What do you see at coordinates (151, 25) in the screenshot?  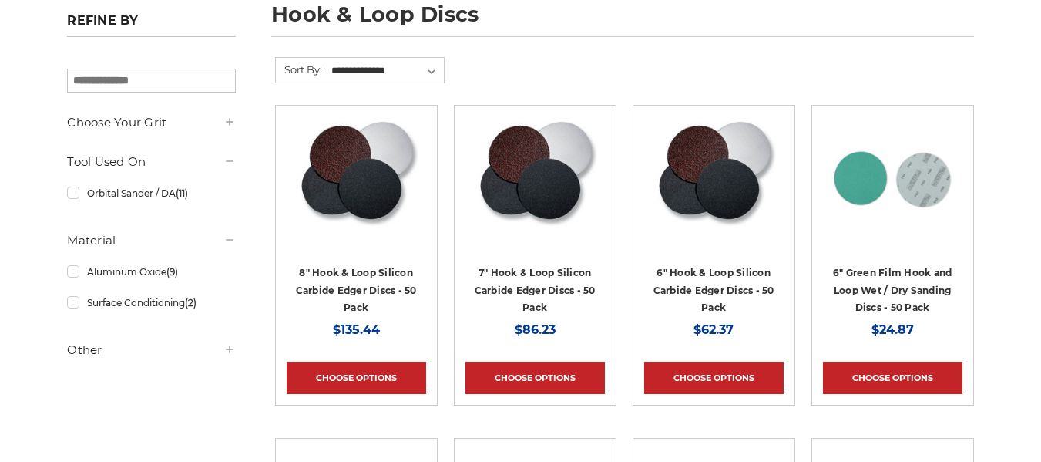 I see `h5: Refine by` at bounding box center [151, 25].